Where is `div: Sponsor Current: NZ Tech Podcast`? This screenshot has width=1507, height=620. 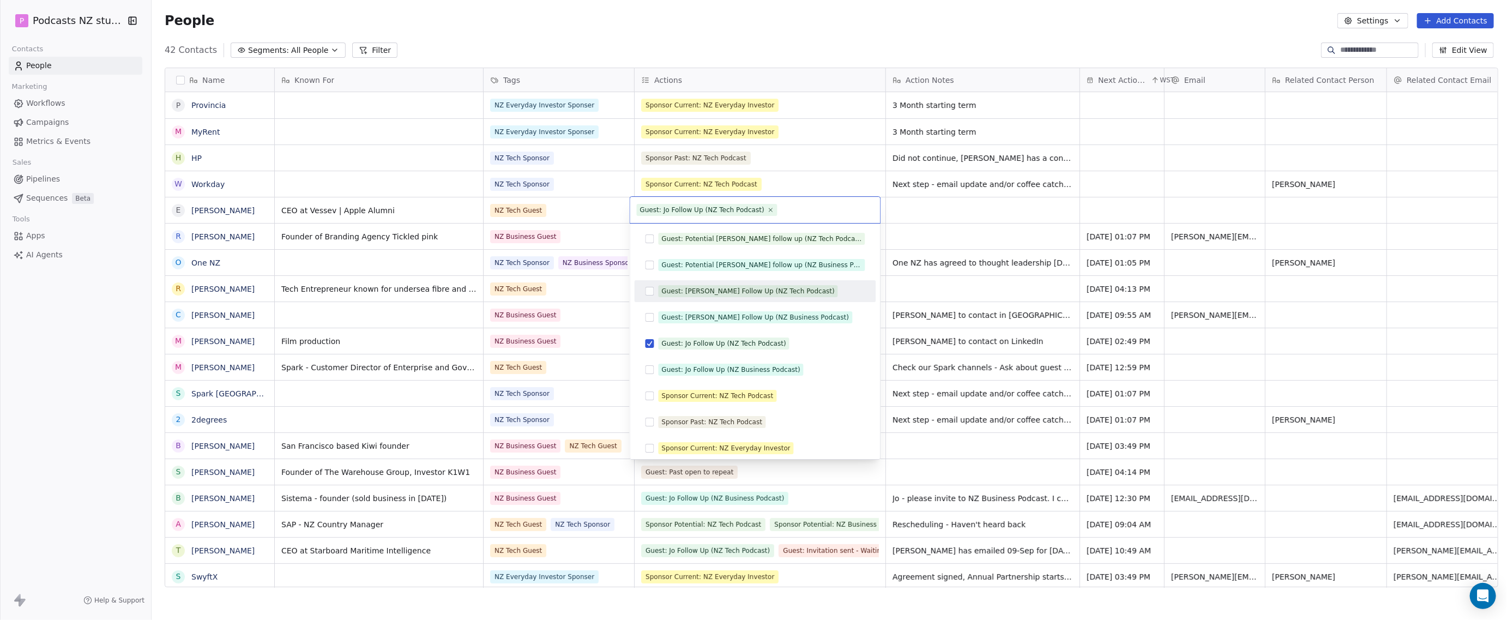 div: Sponsor Current: NZ Tech Podcast is located at coordinates (718, 396).